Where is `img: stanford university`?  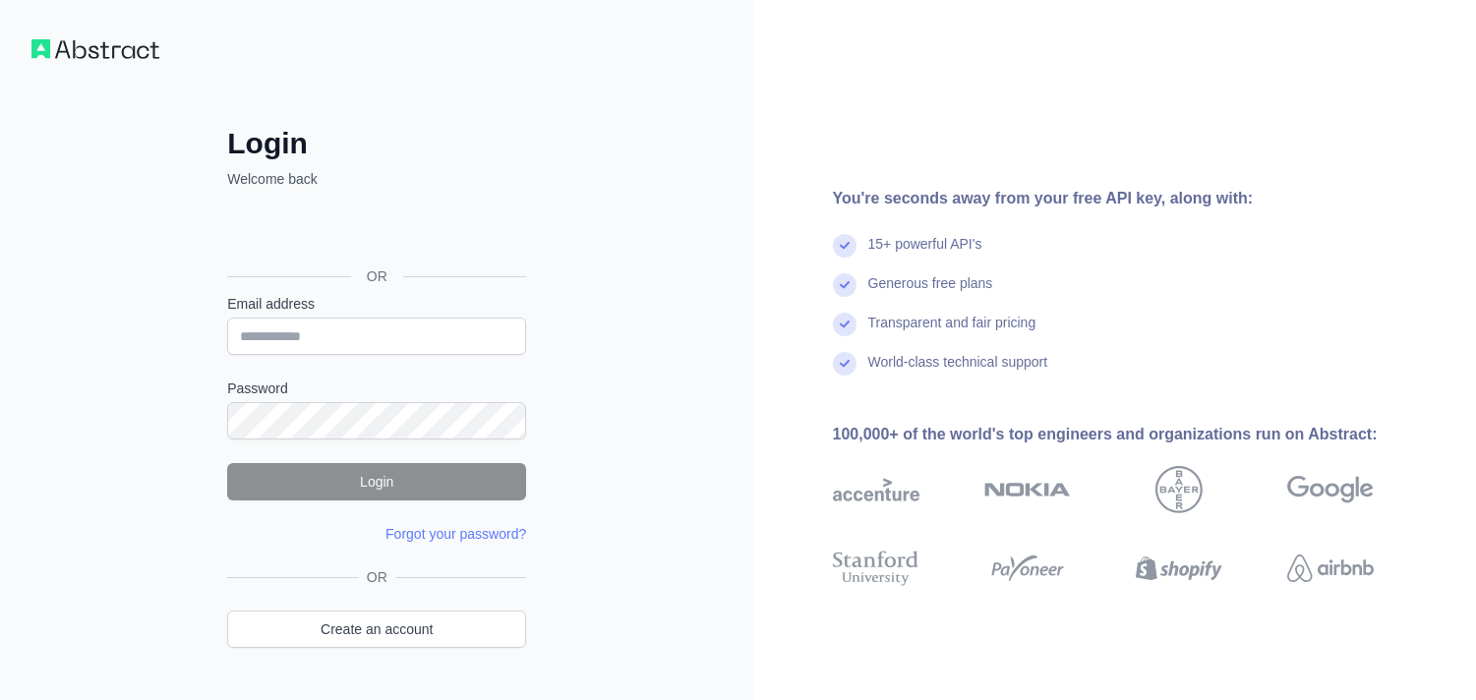 img: stanford university is located at coordinates (876, 568).